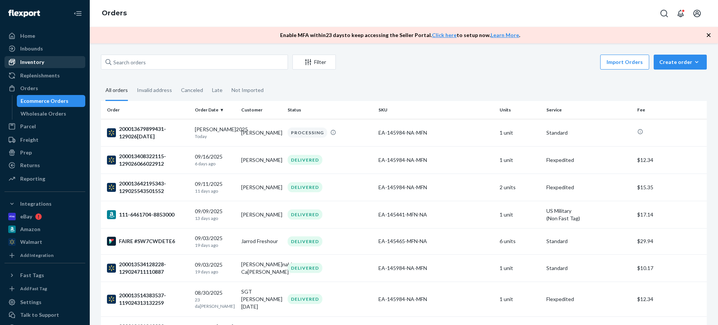 This screenshot has width=718, height=325. What do you see at coordinates (154, 90) in the screenshot?
I see `div: Invalid address` at bounding box center [154, 90].